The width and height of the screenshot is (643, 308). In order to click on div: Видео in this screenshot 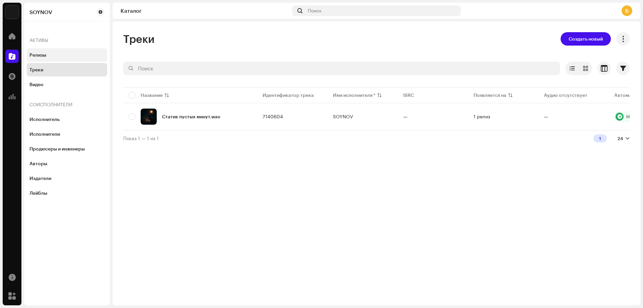, I will do `click(36, 84)`.